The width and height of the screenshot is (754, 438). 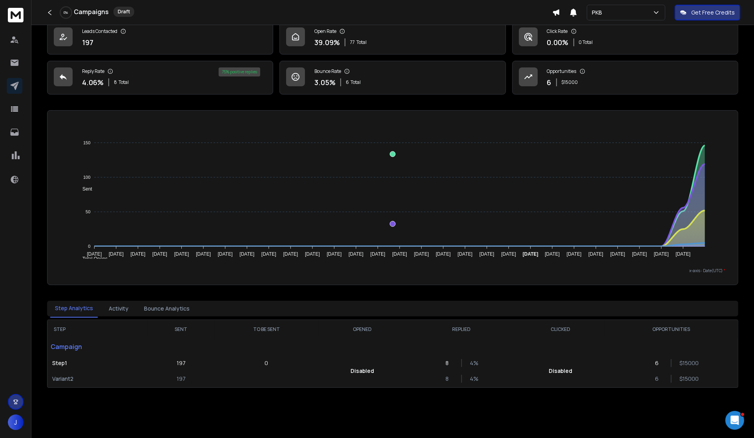 I want to click on th: CLICKED, so click(x=560, y=330).